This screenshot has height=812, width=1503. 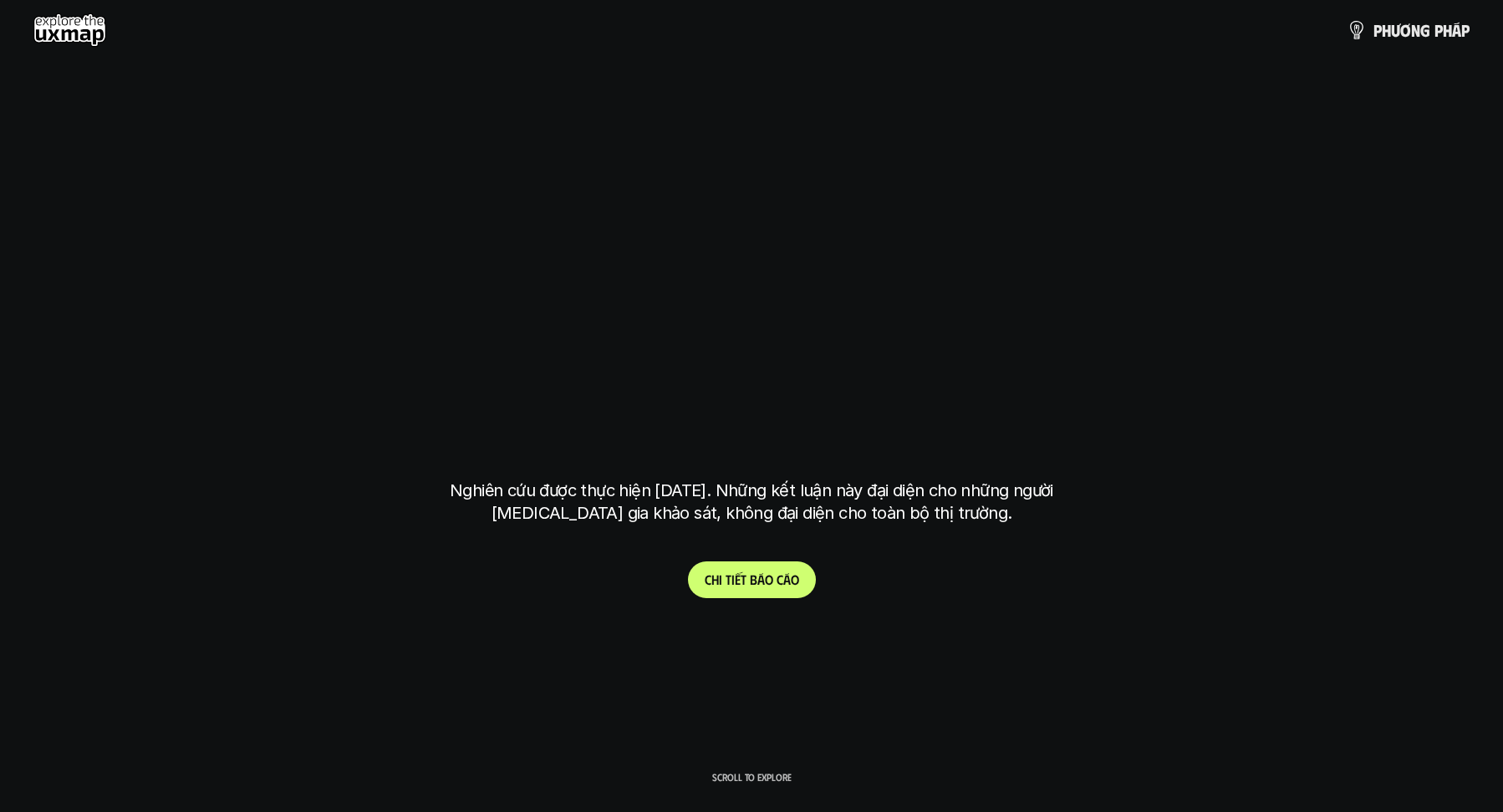 What do you see at coordinates (757, 208) in the screenshot?
I see `h6: Kết quả nghiên cứu` at bounding box center [757, 208].